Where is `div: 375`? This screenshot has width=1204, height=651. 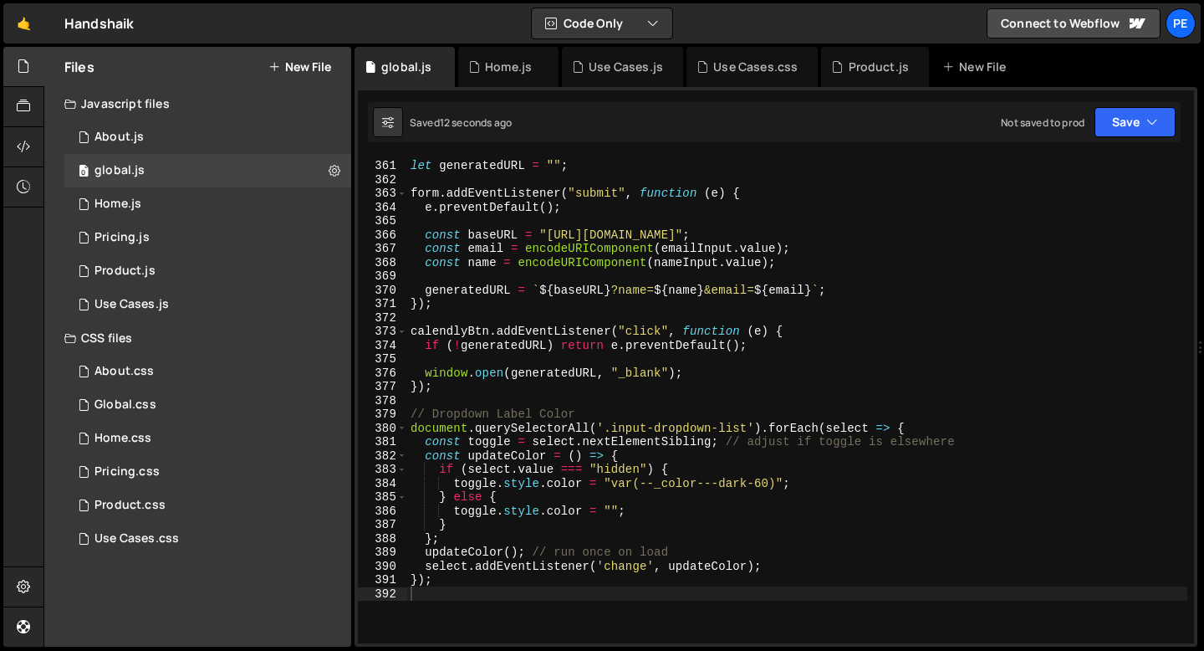 div: 375 is located at coordinates (382, 359).